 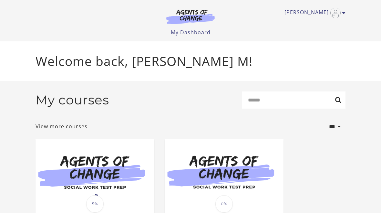 What do you see at coordinates (72, 100) in the screenshot?
I see `h2: My courses` at bounding box center [72, 100].